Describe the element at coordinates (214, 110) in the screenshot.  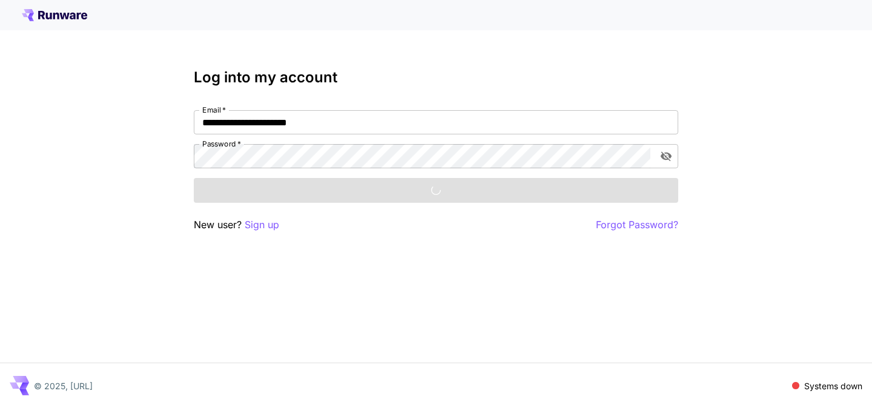
I see `label: Email` at that location.